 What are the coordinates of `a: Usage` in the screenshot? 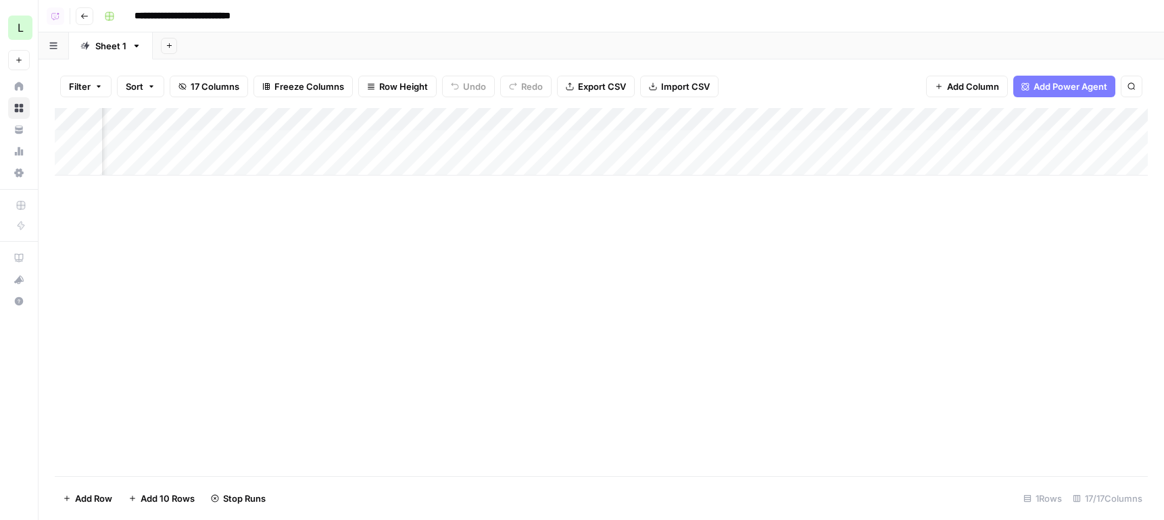 It's located at (19, 151).